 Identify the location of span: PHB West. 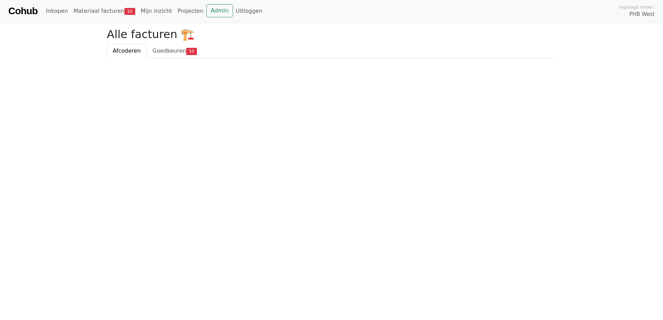
(641, 14).